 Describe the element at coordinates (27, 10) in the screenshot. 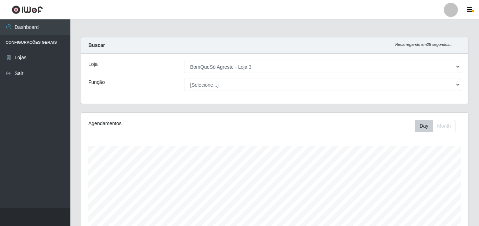

I see `img: CoreUI Logo` at that location.